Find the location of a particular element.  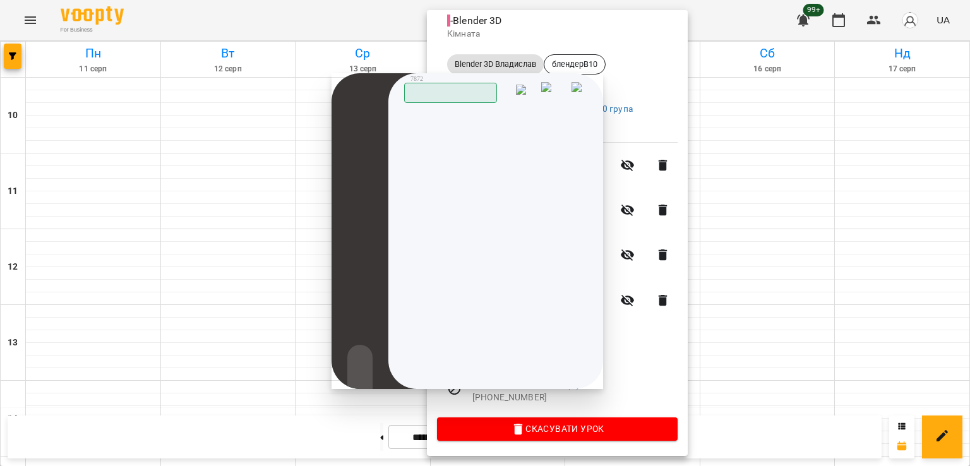

span: - Blender 3D is located at coordinates (476, 20).